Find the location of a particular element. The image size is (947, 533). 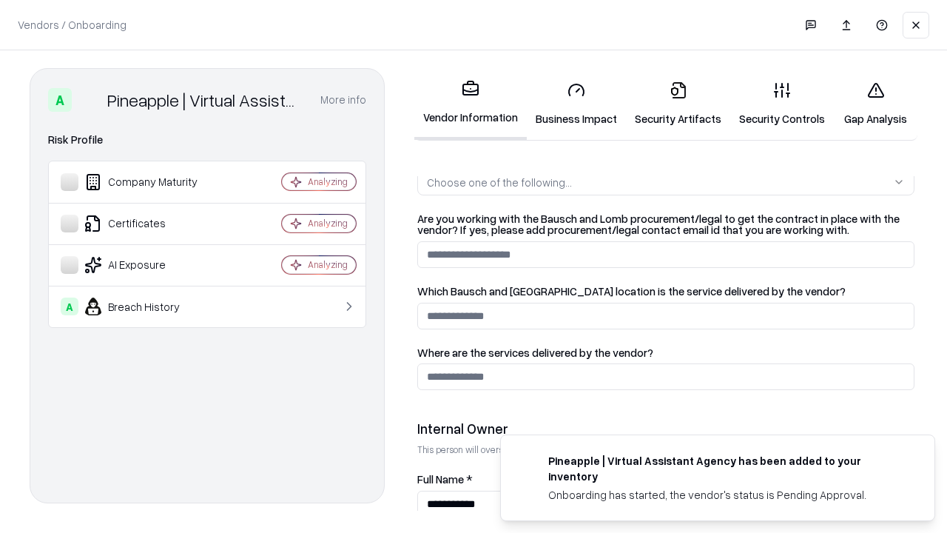

button: More info is located at coordinates (343, 100).